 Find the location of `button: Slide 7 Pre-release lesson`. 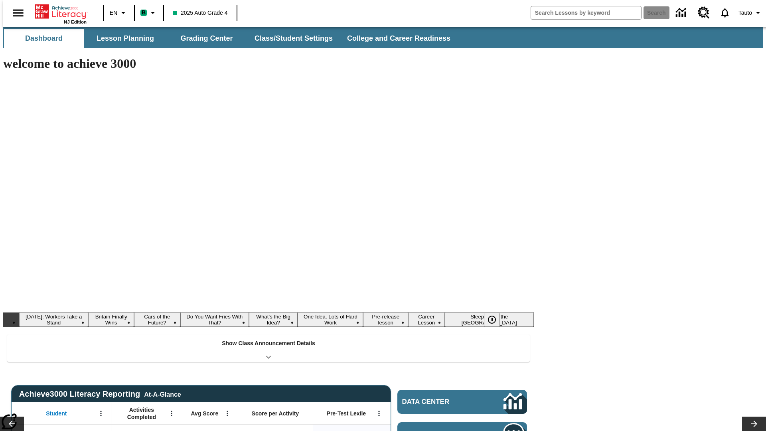

button: Slide 7 Pre-release lesson is located at coordinates (385, 320).